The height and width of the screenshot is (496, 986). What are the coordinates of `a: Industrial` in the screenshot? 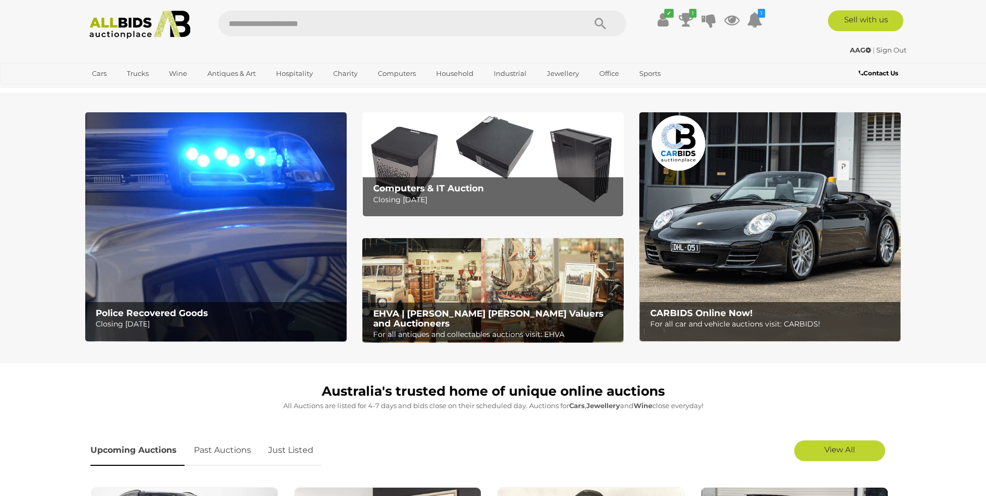 It's located at (510, 73).